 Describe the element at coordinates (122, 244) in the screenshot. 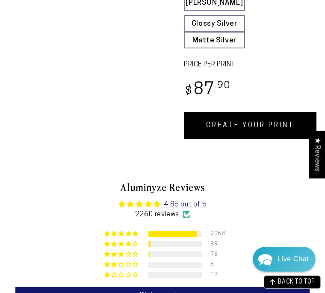

I see `div: 4% (99) reviews with 4 star rating` at that location.